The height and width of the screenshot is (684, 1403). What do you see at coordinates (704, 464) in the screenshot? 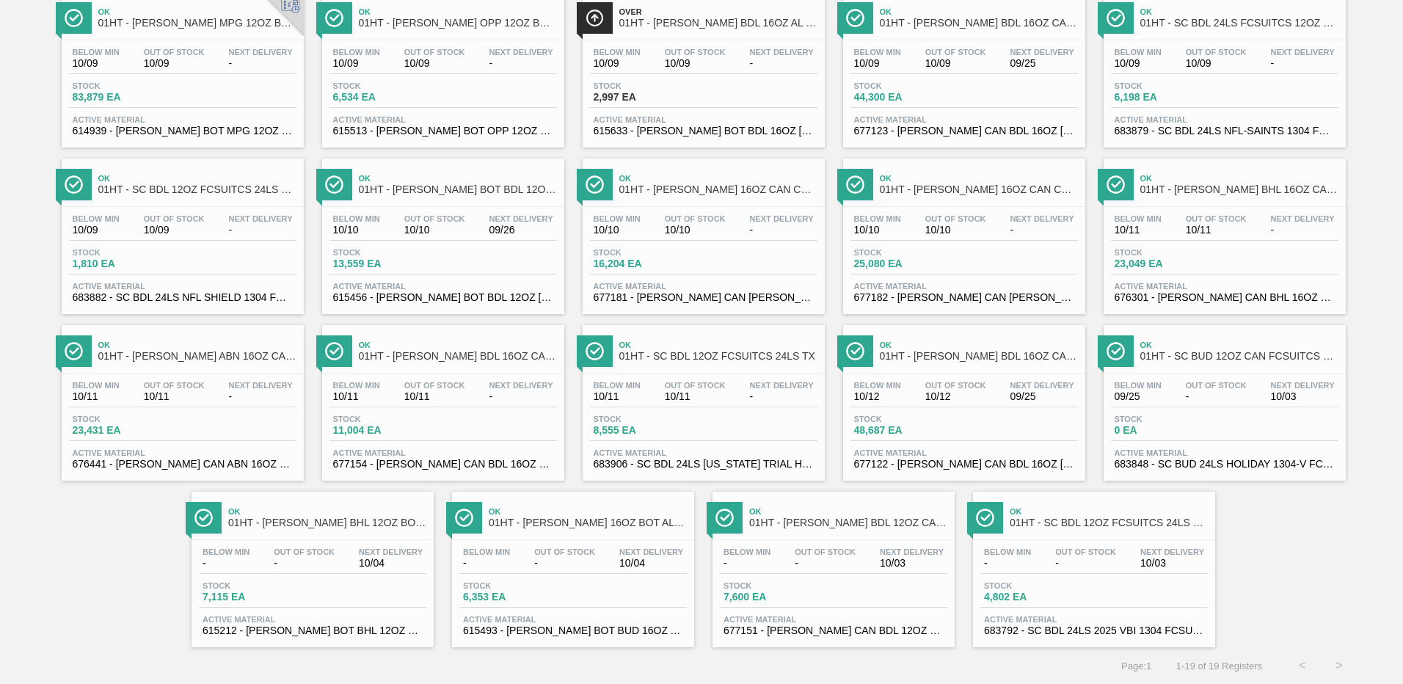
I see `span: 683906 - SC BDL 24LS TEXAS TRIAL HTN FCSUITCS 12O` at bounding box center [704, 464].